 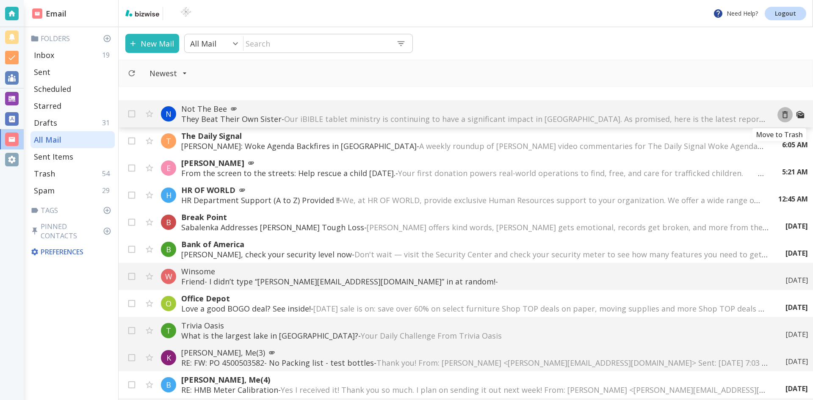 What do you see at coordinates (72, 210) in the screenshot?
I see `p: Tags` at bounding box center [72, 210].